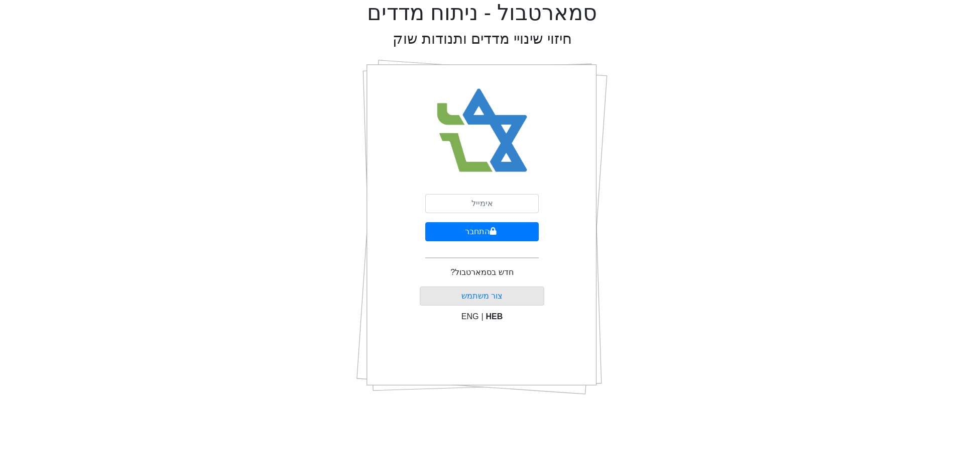 The image size is (964, 475). Describe the element at coordinates (470, 316) in the screenshot. I see `span: ENG` at that location.